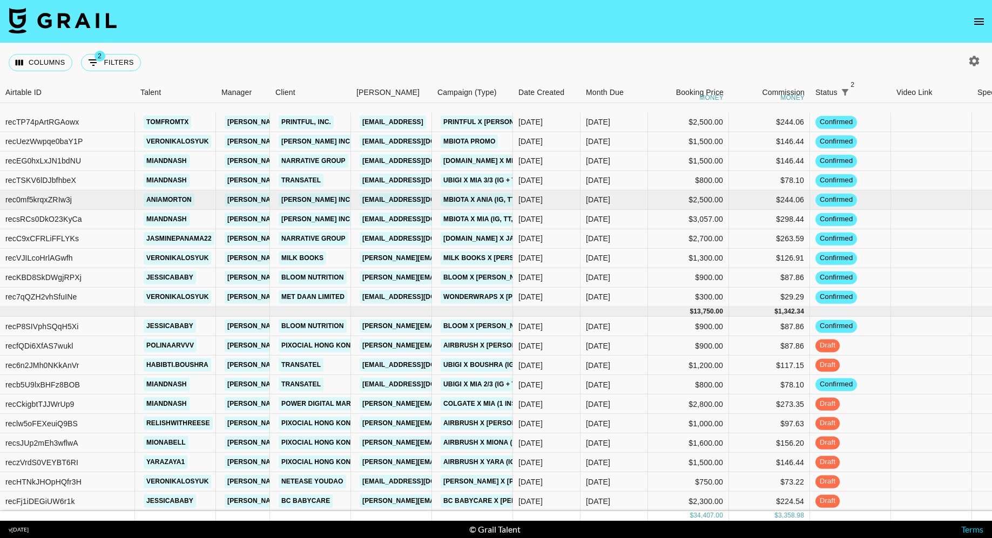 This screenshot has width=992, height=538. I want to click on a: Ubigi x Mia 3/3 (IG + TT, 3 Stories), so click(501, 180).